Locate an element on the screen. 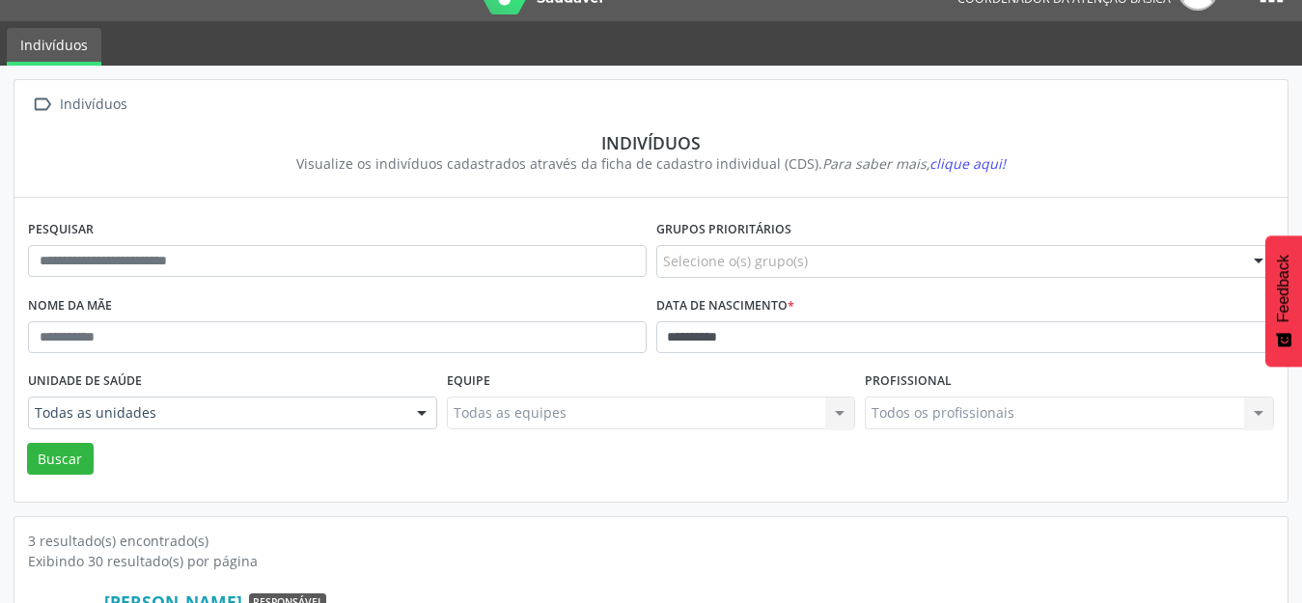 The image size is (1302, 603). label: Data de nascimento is located at coordinates (725, 306).